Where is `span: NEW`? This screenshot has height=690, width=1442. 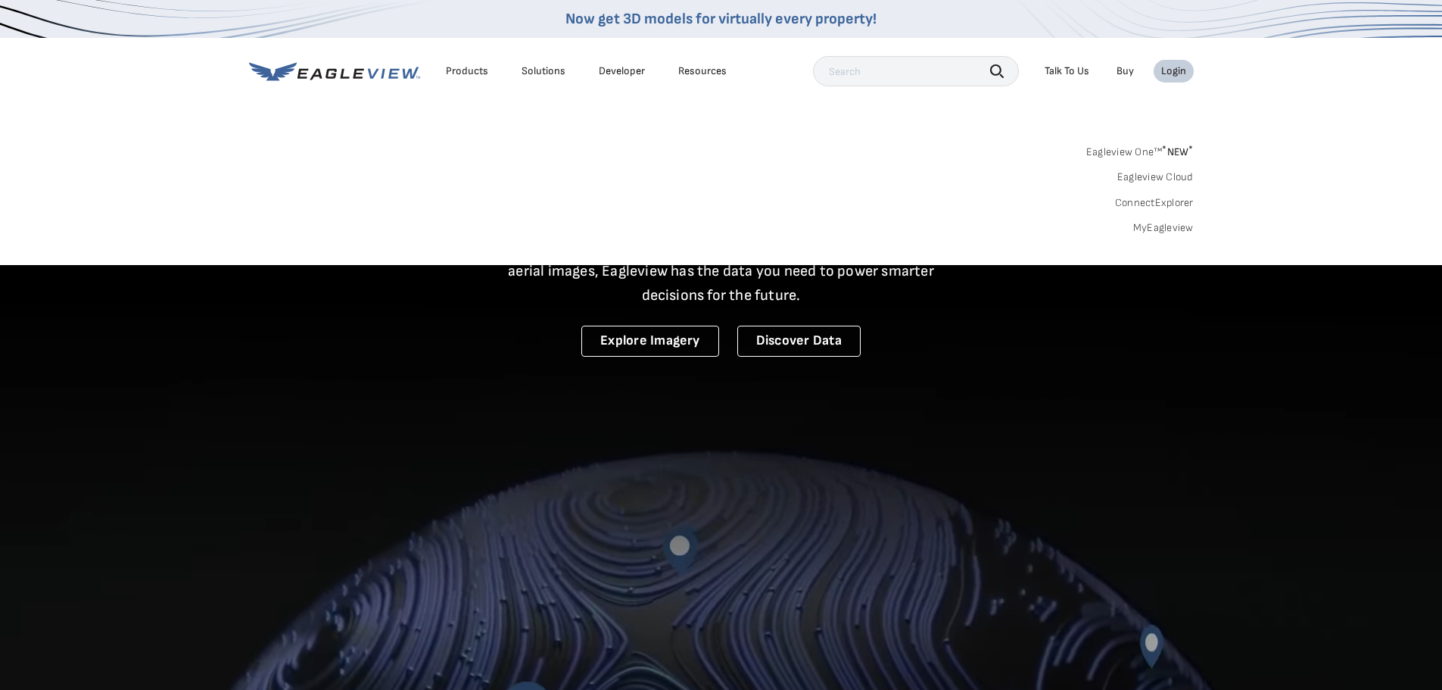
span: NEW is located at coordinates (1177, 151).